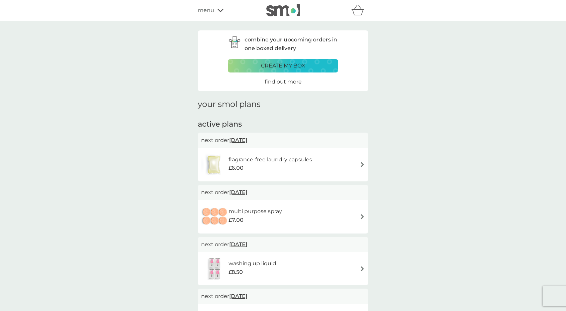 This screenshot has width=566, height=311. What do you see at coordinates (255, 212) in the screenshot?
I see `h6: multi purpose spray` at bounding box center [255, 212].